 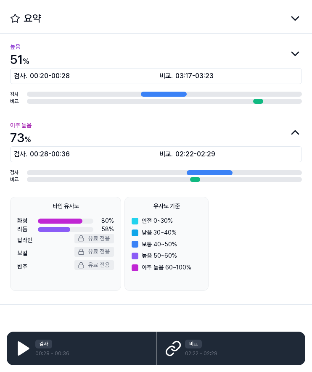 I want to click on span: 03:17 - 03:23, so click(x=194, y=76).